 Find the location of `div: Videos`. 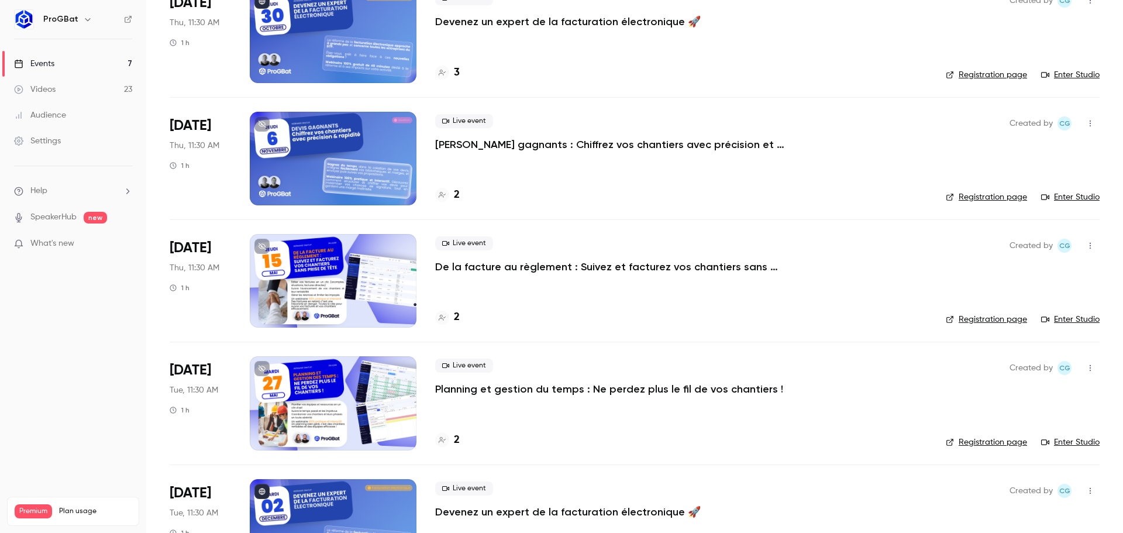

div: Videos is located at coordinates (35, 90).